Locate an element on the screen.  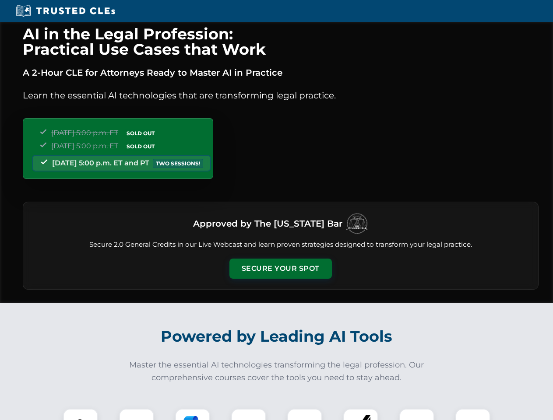
img: Logo is located at coordinates (357, 224).